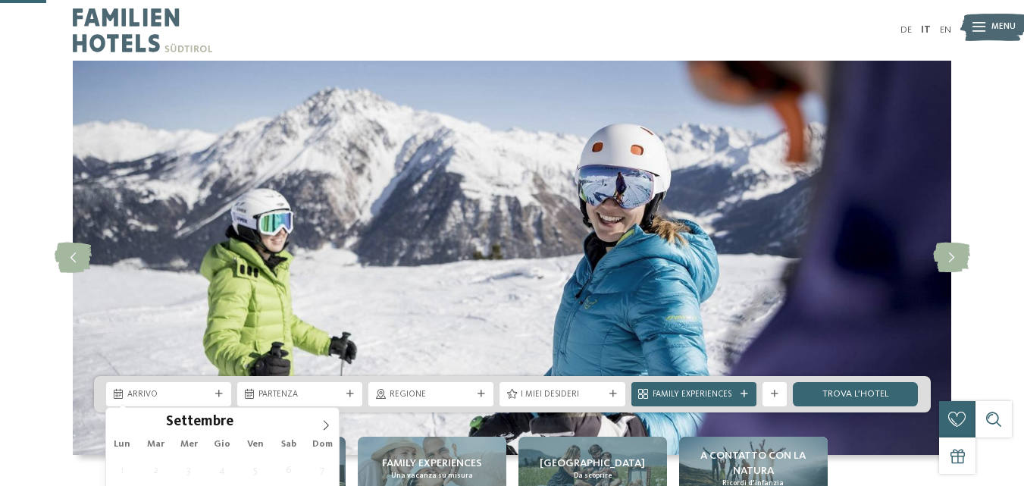 This screenshot has width=1024, height=486. Describe the element at coordinates (258, 421) in the screenshot. I see `input: Year` at that location.